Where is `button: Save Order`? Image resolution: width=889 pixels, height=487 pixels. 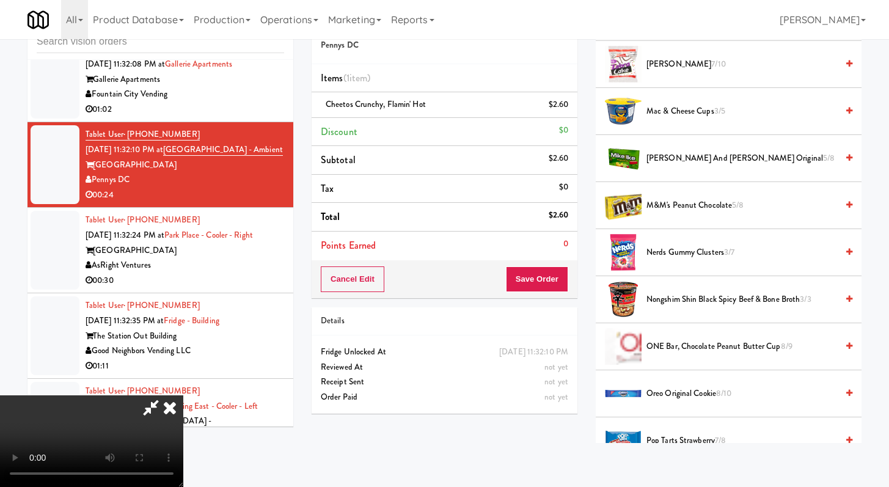 button: Save Order is located at coordinates (537, 279).